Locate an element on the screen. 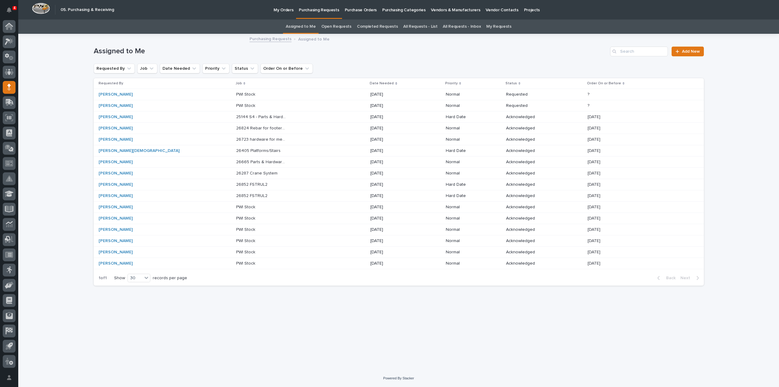 This screenshot has height=387, width=779. p: 26723 hardware for mezz, gate, stairs is located at coordinates (262, 139).